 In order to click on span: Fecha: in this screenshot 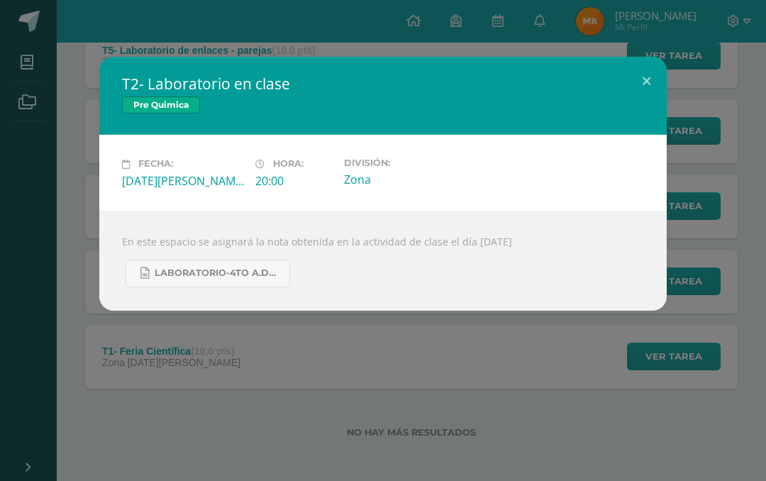, I will do `click(155, 164)`.